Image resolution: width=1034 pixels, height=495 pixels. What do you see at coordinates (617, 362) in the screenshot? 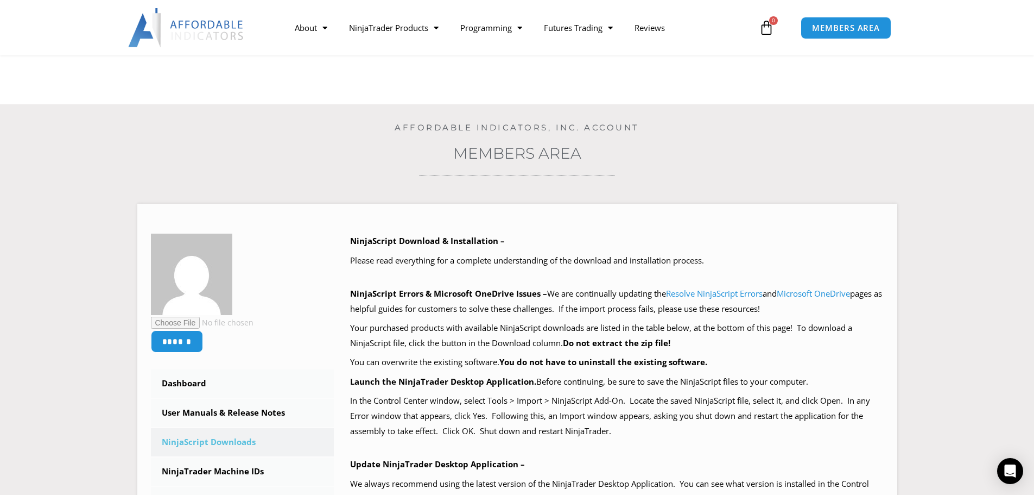
I see `p: You can overwrite the existing software.` at bounding box center [617, 362].